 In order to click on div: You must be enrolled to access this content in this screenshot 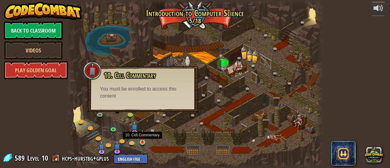, I will do `click(143, 93)`.